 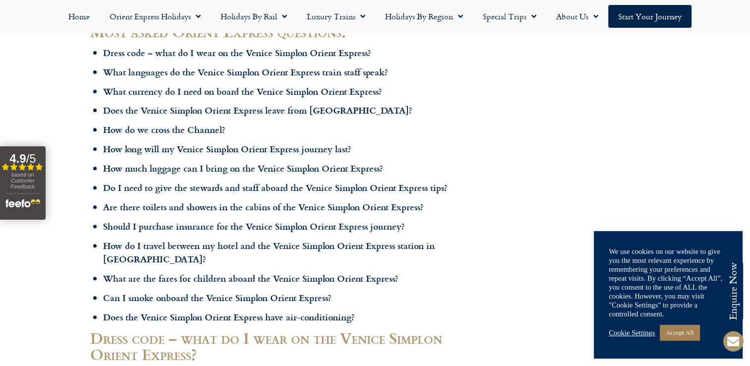 What do you see at coordinates (680, 332) in the screenshot?
I see `a: Accept All` at bounding box center [680, 332].